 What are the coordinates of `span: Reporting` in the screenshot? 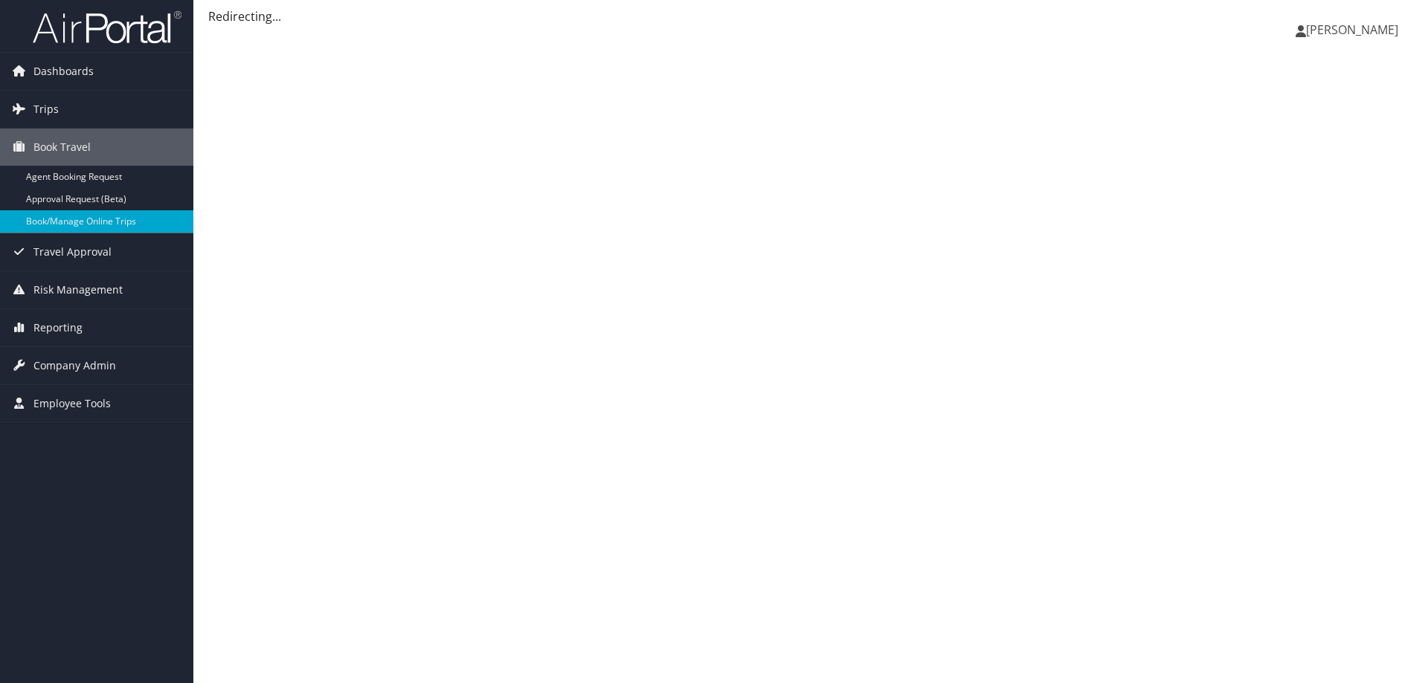 It's located at (58, 328).